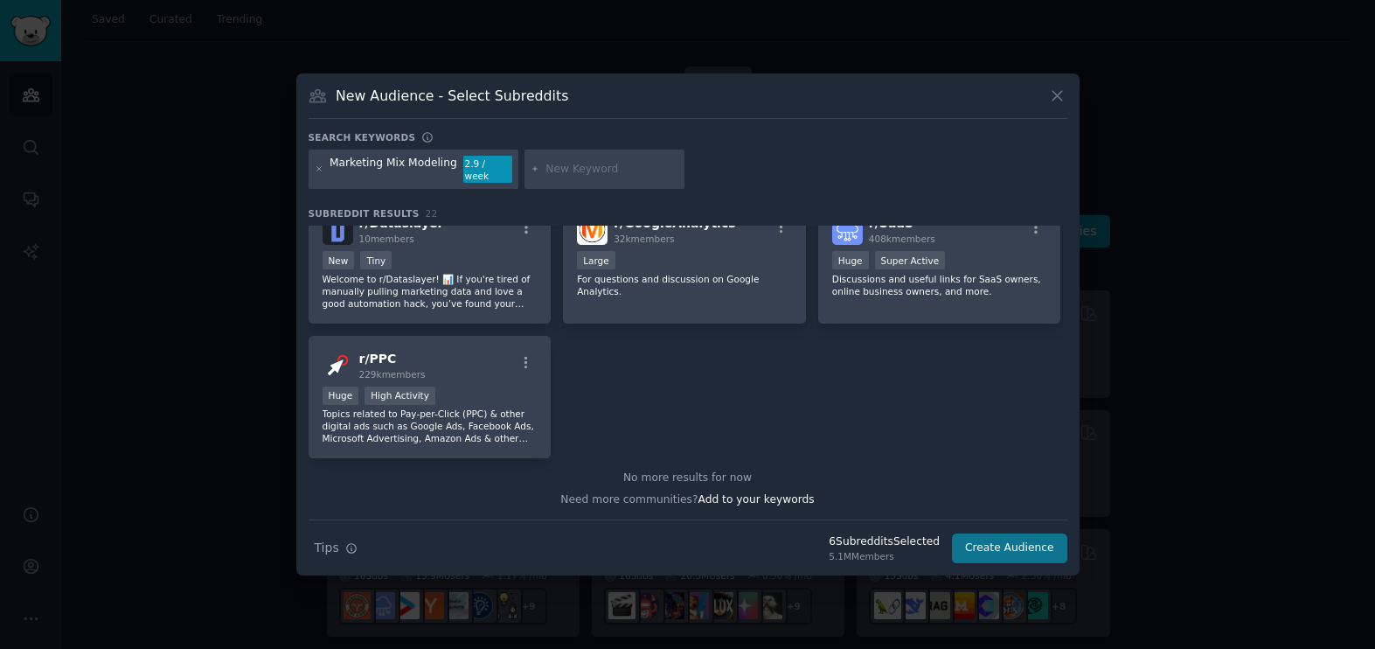 This screenshot has width=1375, height=649. I want to click on span: Subreddit Results, so click(364, 213).